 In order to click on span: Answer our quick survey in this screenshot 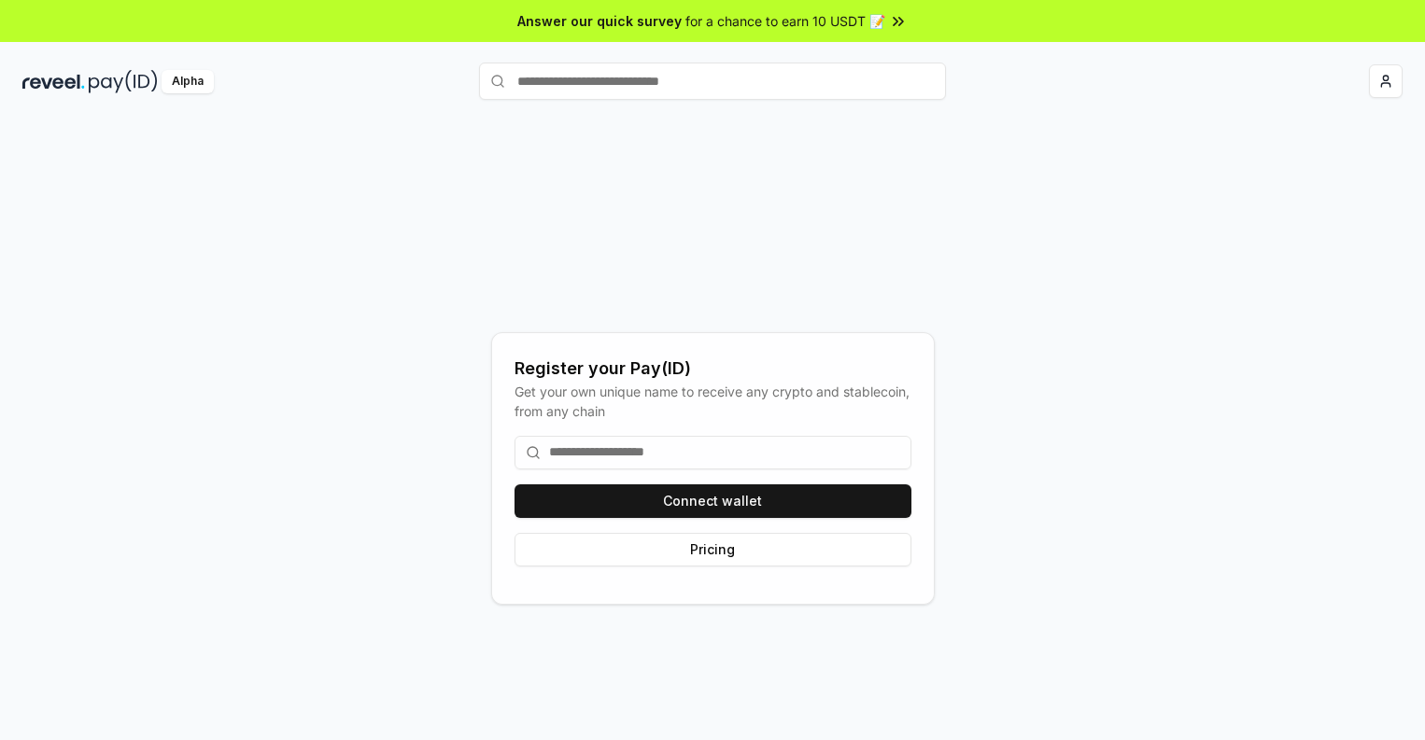, I will do `click(599, 21)`.